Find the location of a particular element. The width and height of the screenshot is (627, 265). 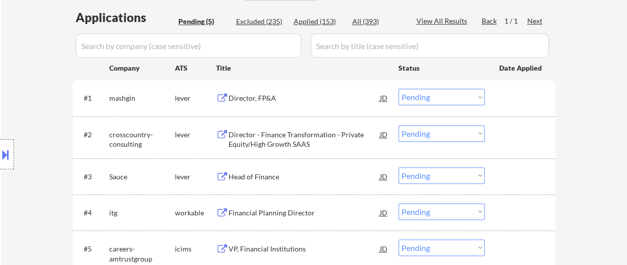

div: Excluded (235) is located at coordinates (261, 22).